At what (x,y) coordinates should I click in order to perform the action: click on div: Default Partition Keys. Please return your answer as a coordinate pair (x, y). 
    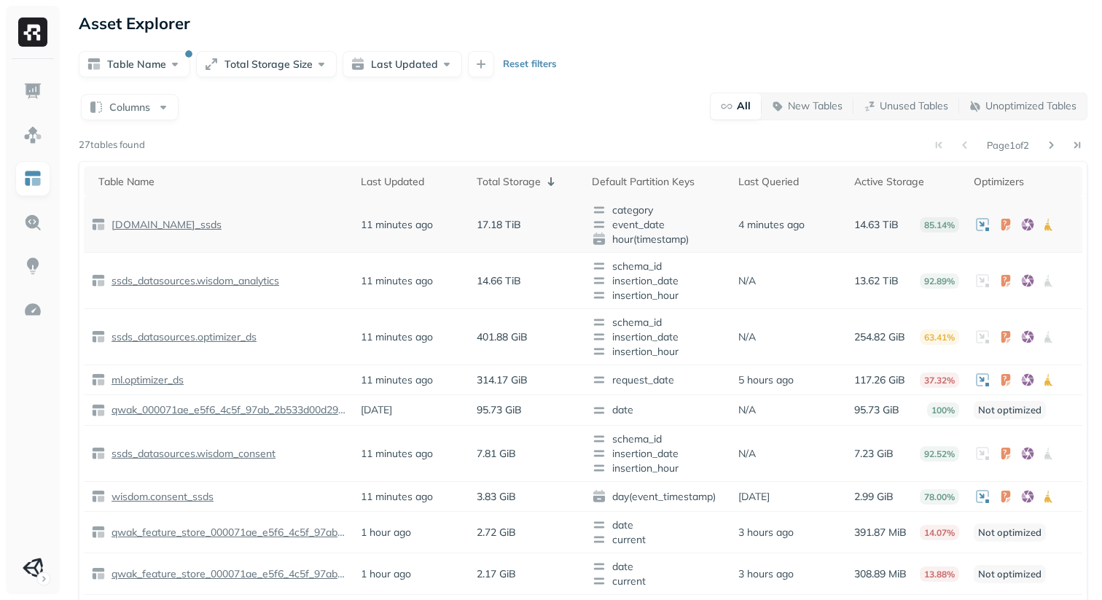
    Looking at the image, I should click on (657, 181).